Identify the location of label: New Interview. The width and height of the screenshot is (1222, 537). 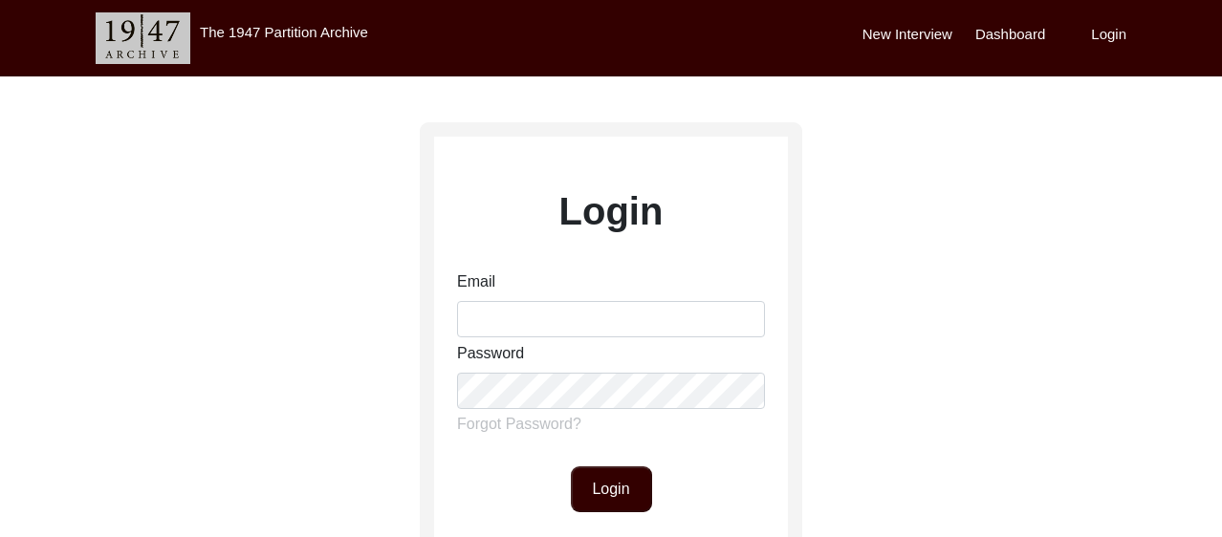
(907, 34).